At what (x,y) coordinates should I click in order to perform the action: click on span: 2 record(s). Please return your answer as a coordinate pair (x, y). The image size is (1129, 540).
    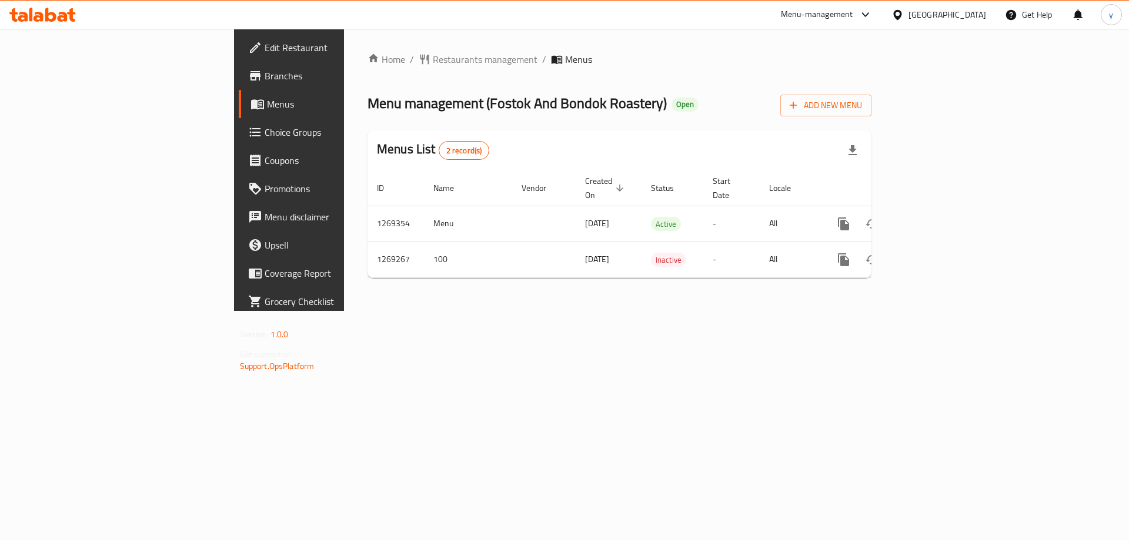
    Looking at the image, I should click on (464, 150).